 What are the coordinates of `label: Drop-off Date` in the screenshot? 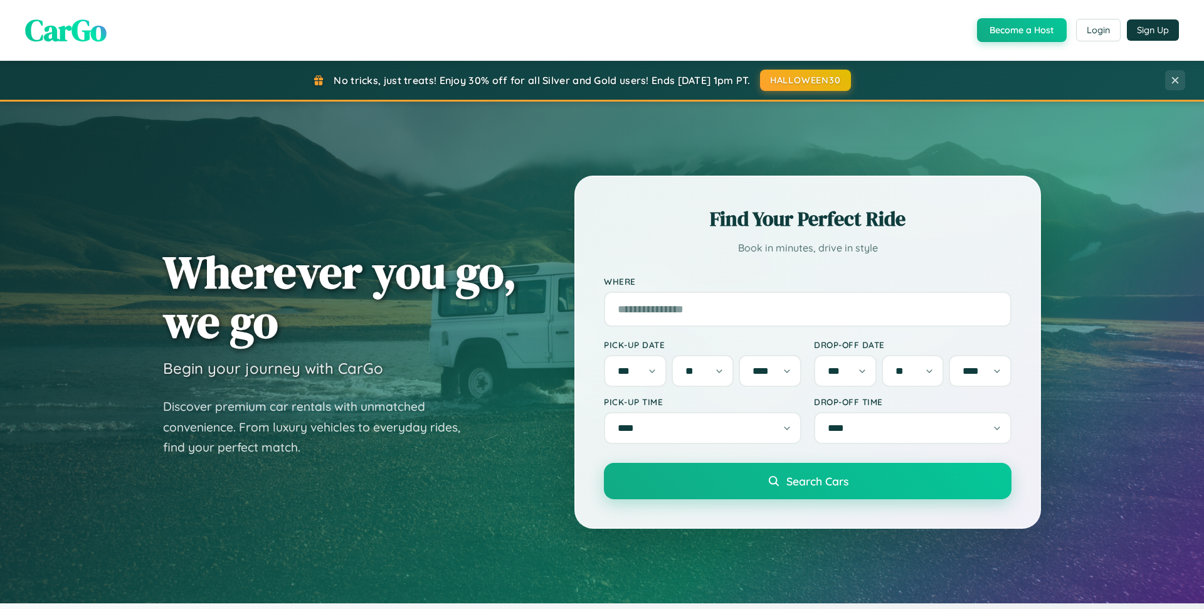 It's located at (913, 344).